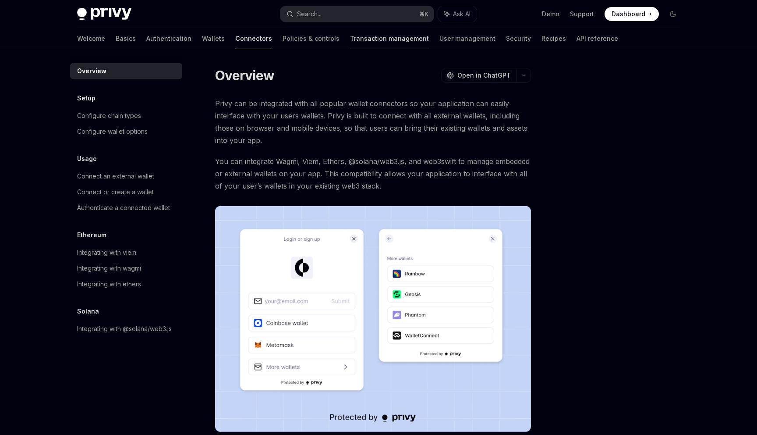  What do you see at coordinates (479, 75) in the screenshot?
I see `button: Open in ChatGPT` at bounding box center [479, 75].